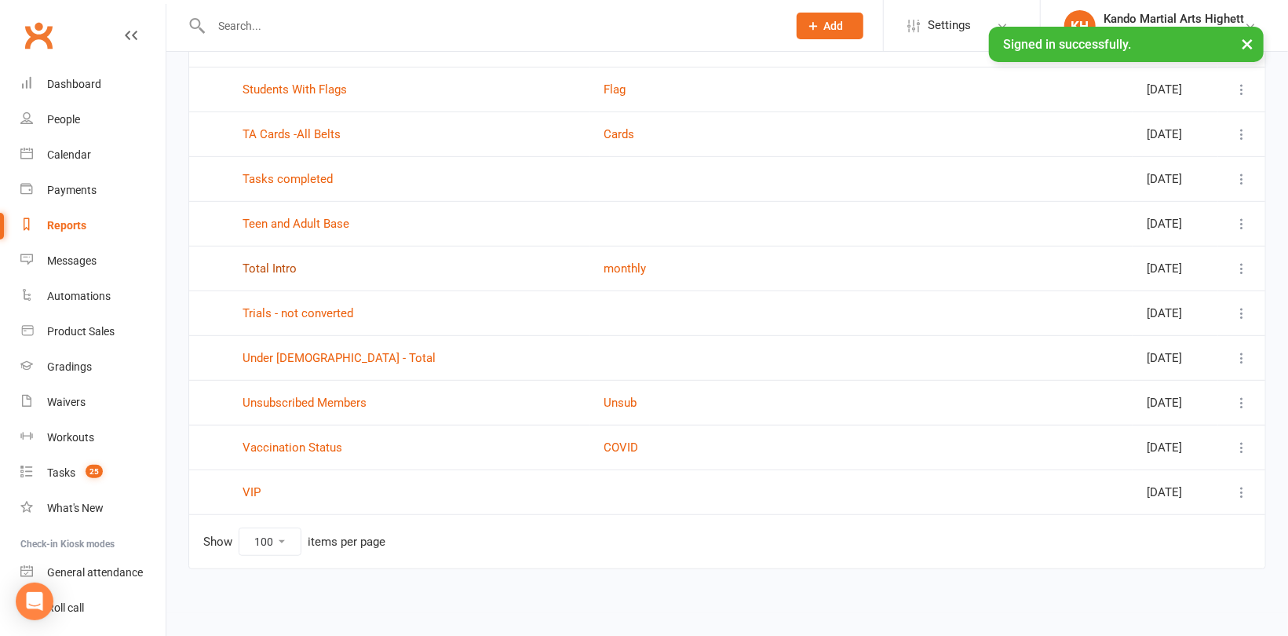 The height and width of the screenshot is (636, 1288). Describe the element at coordinates (297, 313) in the screenshot. I see `a: Trials - not converted` at that location.